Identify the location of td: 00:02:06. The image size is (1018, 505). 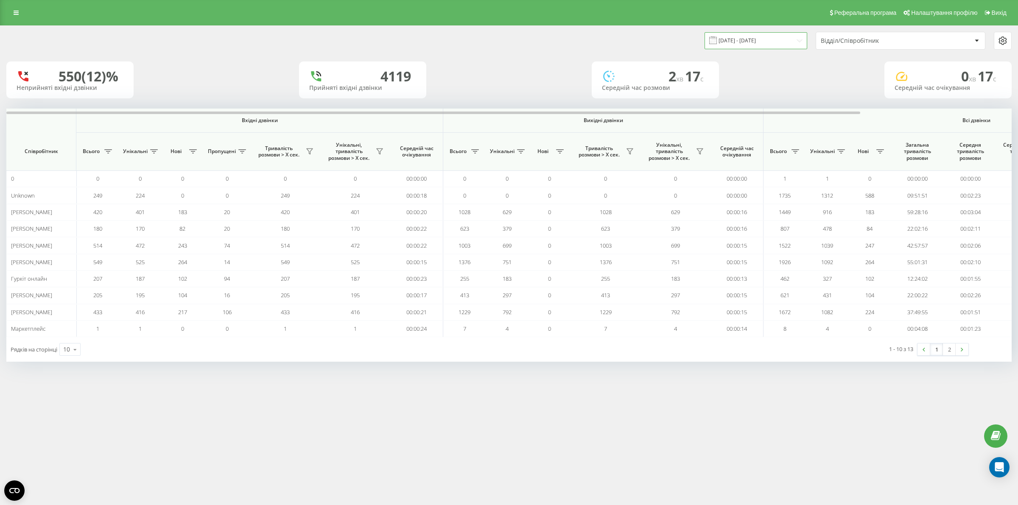
(970, 245).